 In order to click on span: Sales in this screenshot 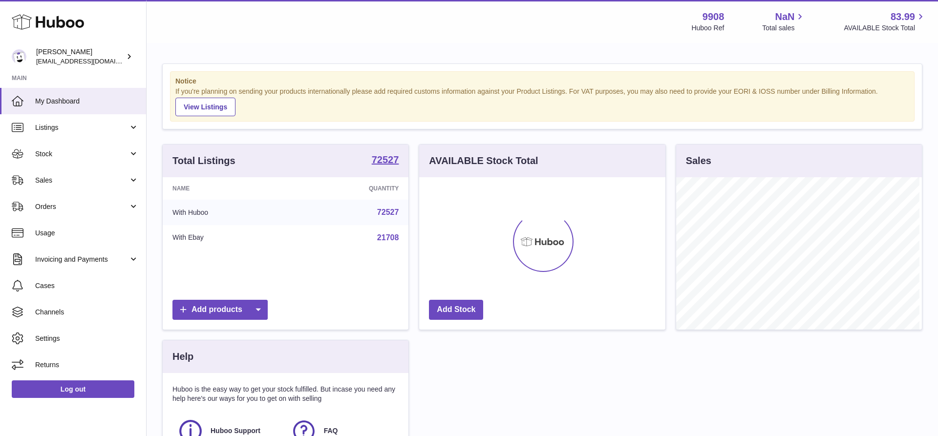, I will do `click(82, 180)`.